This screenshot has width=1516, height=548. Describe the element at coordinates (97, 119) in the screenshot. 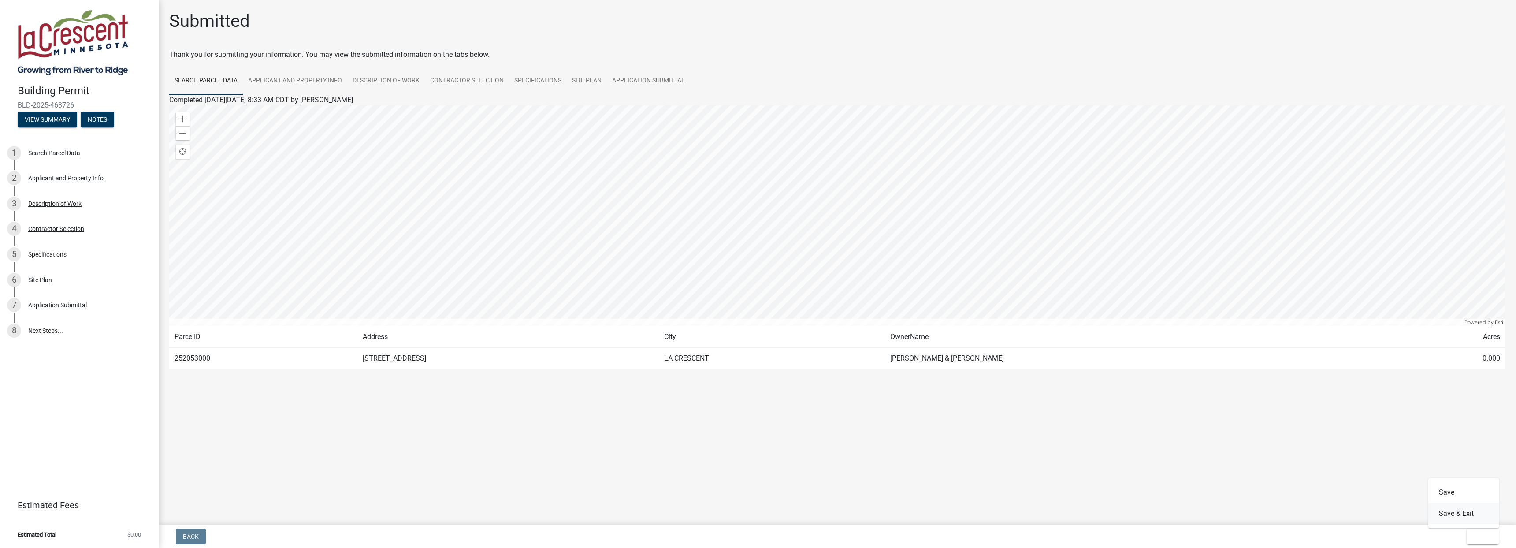

I see `button: Notes` at that location.